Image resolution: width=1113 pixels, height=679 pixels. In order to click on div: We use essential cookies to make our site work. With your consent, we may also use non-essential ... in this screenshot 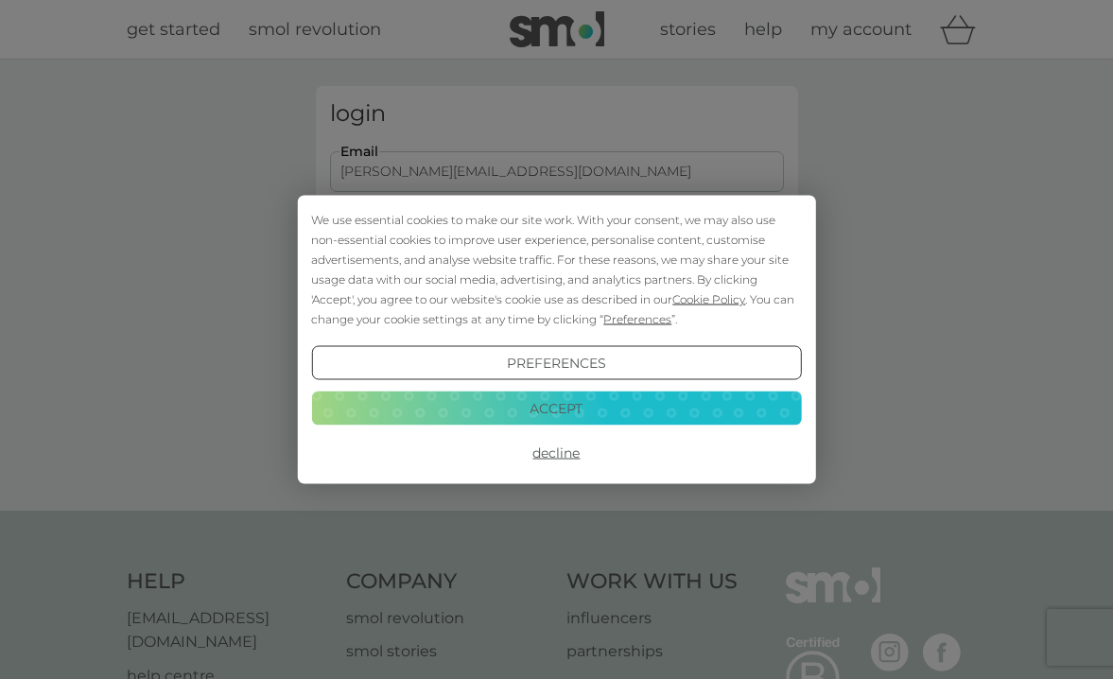, I will do `click(556, 269)`.